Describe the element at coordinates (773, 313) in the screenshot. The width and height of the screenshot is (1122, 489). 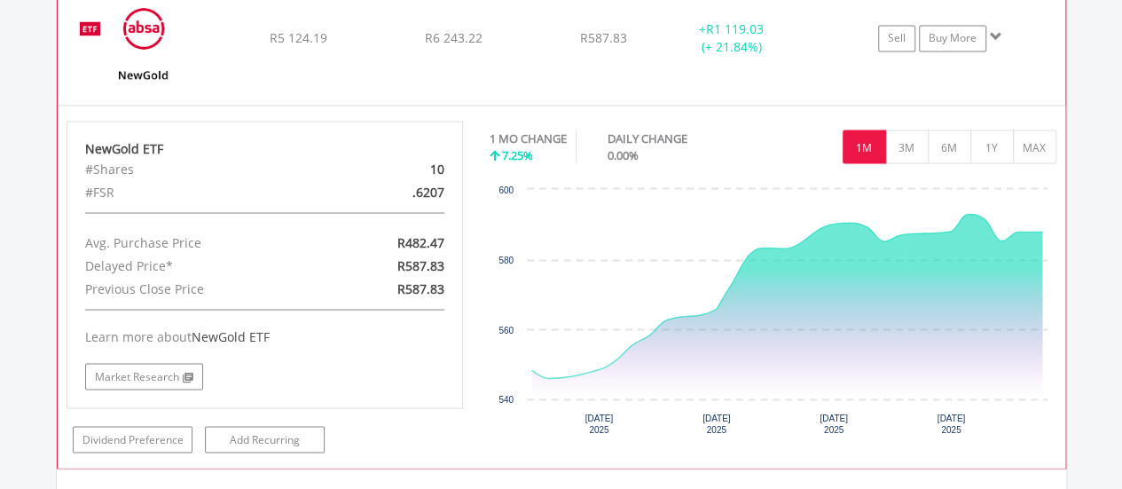
I see `div: Chart. Highcharts interactive chart.` at that location.